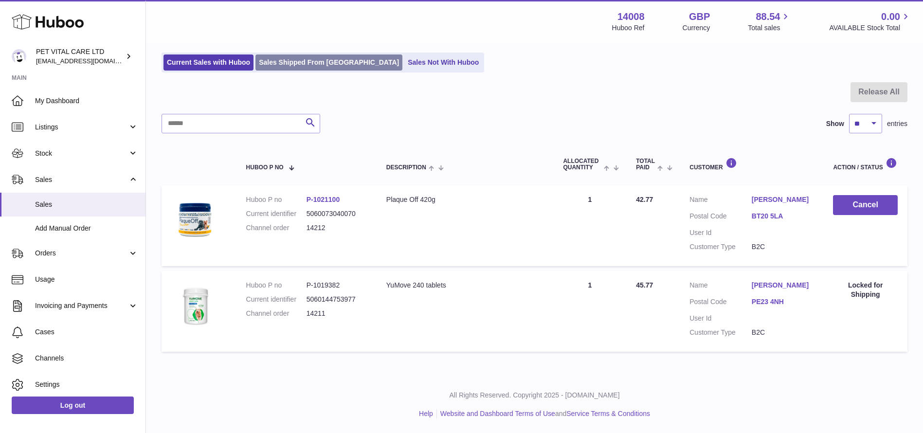  What do you see at coordinates (81, 253) in the screenshot?
I see `span: Orders` at bounding box center [81, 253].